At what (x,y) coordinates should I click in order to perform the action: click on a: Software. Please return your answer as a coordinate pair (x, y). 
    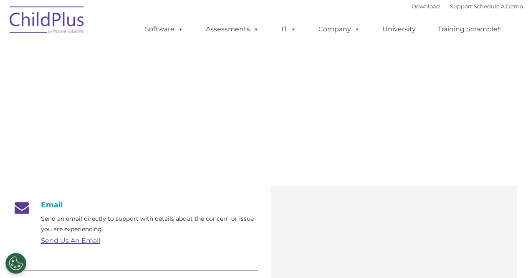
    Looking at the image, I should click on (164, 29).